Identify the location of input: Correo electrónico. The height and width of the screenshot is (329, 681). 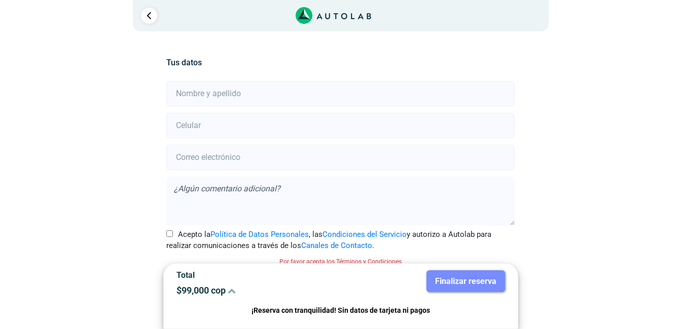
(340, 158).